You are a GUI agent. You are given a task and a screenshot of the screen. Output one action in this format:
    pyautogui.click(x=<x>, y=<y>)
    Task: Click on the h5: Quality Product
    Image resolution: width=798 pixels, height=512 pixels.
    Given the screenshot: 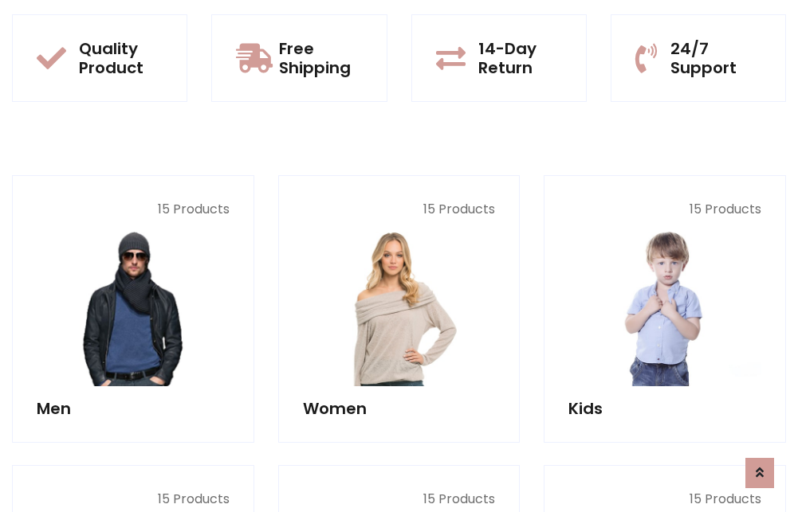 What is the action you would take?
    pyautogui.click(x=120, y=58)
    